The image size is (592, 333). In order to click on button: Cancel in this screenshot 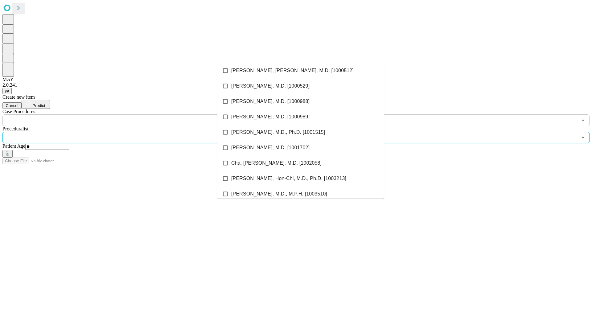, I will do `click(12, 105)`.